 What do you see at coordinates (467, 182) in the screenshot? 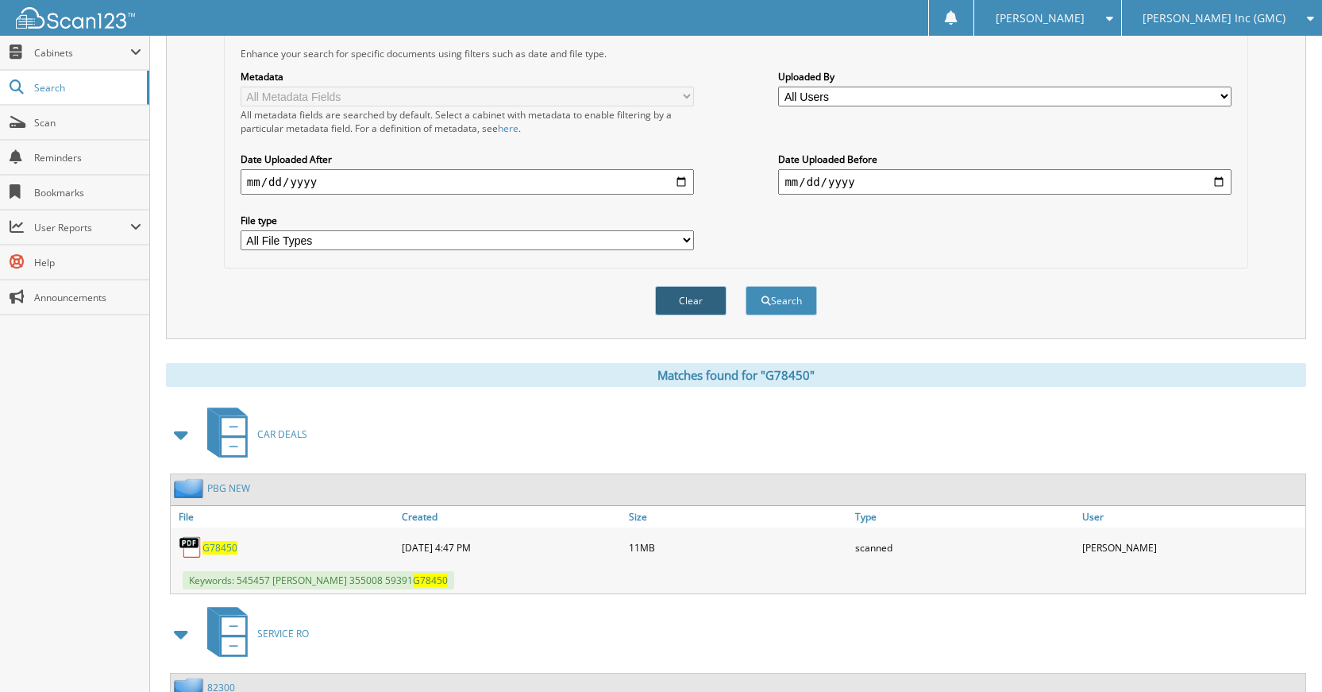
I see `input: start` at bounding box center [467, 182].